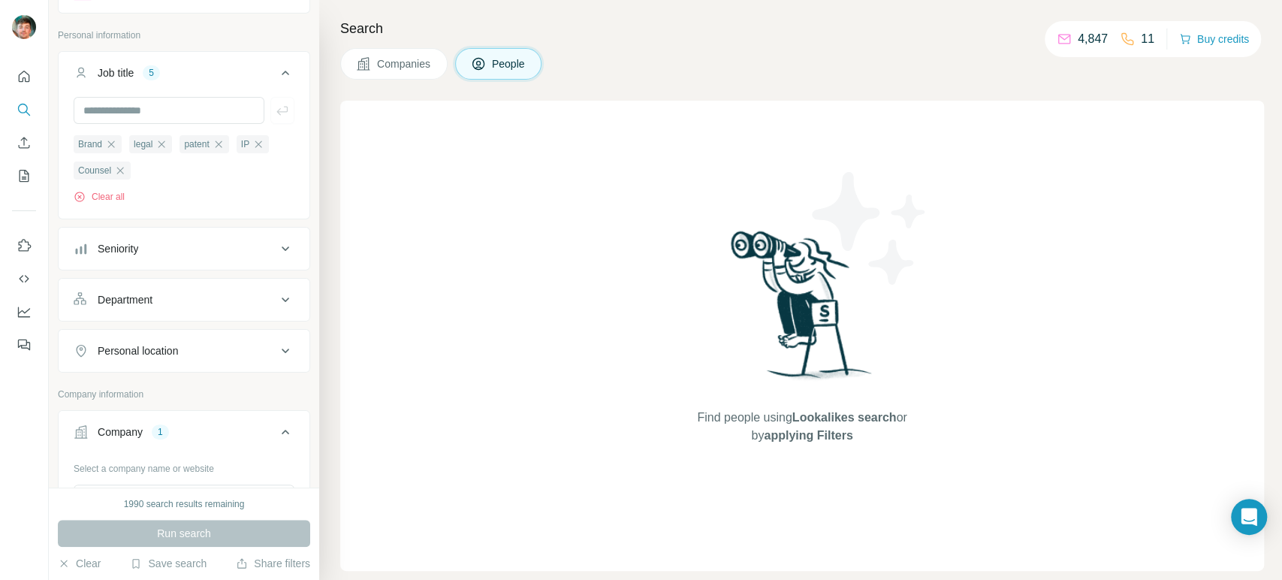  Describe the element at coordinates (24, 279) in the screenshot. I see `button: Use Surfe API` at that location.